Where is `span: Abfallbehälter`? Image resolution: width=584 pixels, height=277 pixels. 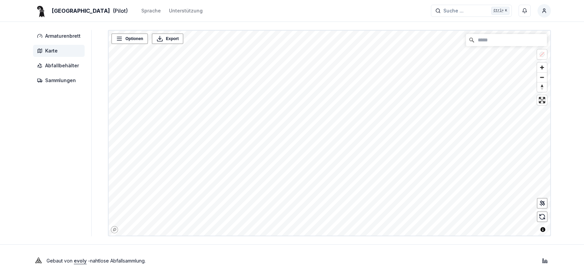
span: Abfallbehälter is located at coordinates (62, 66).